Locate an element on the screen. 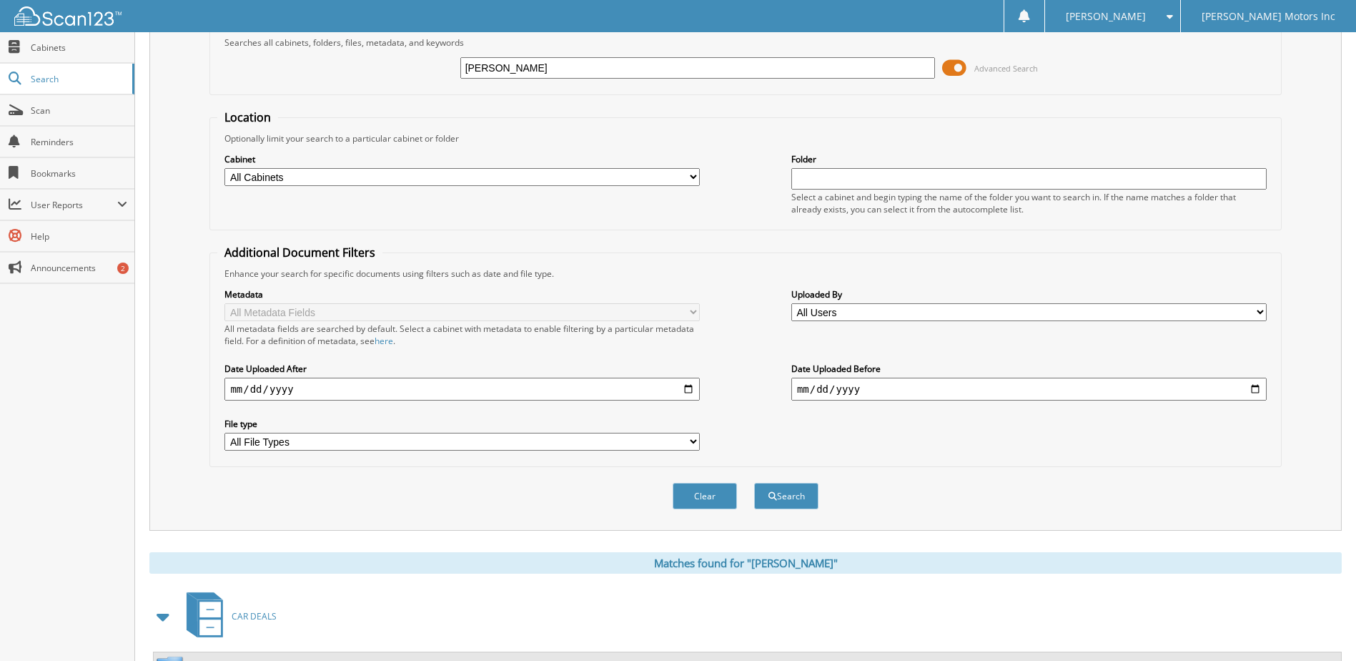 This screenshot has width=1356, height=661. span: Advanced Search is located at coordinates (1006, 68).